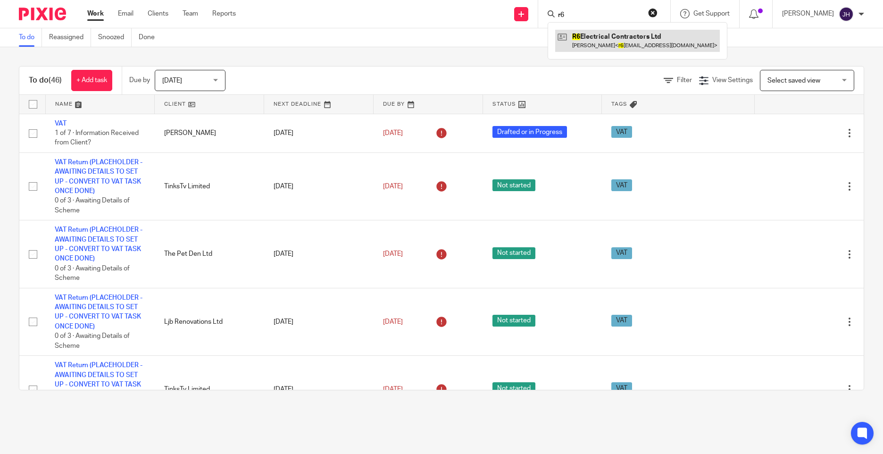 This screenshot has height=454, width=883. What do you see at coordinates (224, 14) in the screenshot?
I see `a: Reports` at bounding box center [224, 14].